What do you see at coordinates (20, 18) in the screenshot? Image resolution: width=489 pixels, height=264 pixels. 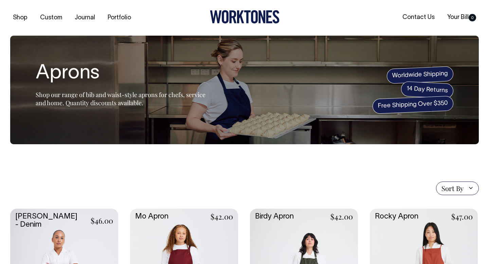 I see `a: Shop` at bounding box center [20, 18].